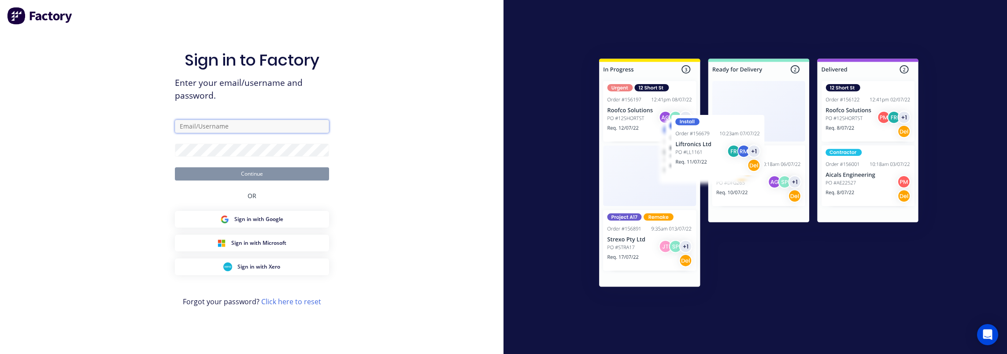  I want to click on button: Xero Sign inSign in with Xero, so click(252, 267).